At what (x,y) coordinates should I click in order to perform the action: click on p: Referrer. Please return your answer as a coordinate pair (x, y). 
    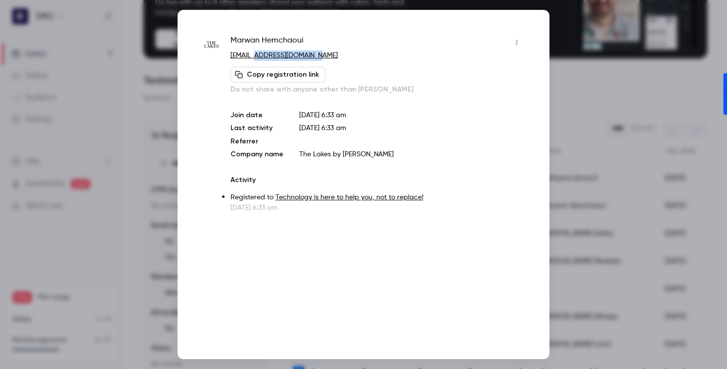
    Looking at the image, I should click on (257, 141).